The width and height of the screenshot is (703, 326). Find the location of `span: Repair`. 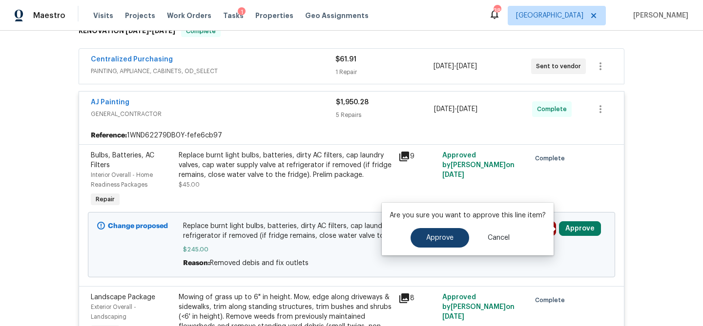

span: Repair is located at coordinates (105, 200).